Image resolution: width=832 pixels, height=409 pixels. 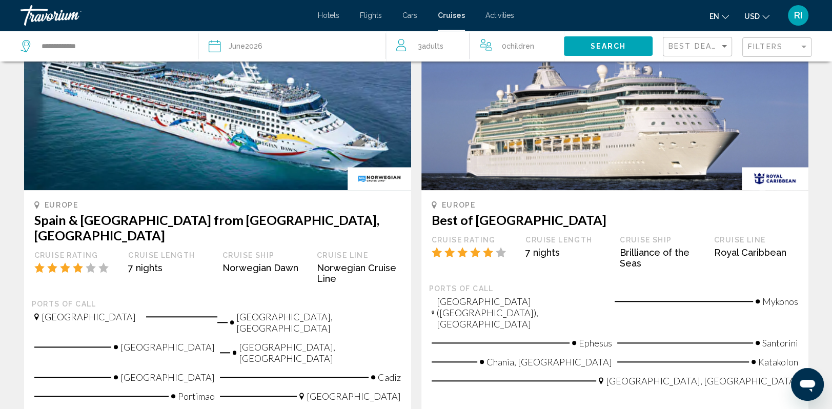 I want to click on span: Mykonos, so click(x=780, y=301).